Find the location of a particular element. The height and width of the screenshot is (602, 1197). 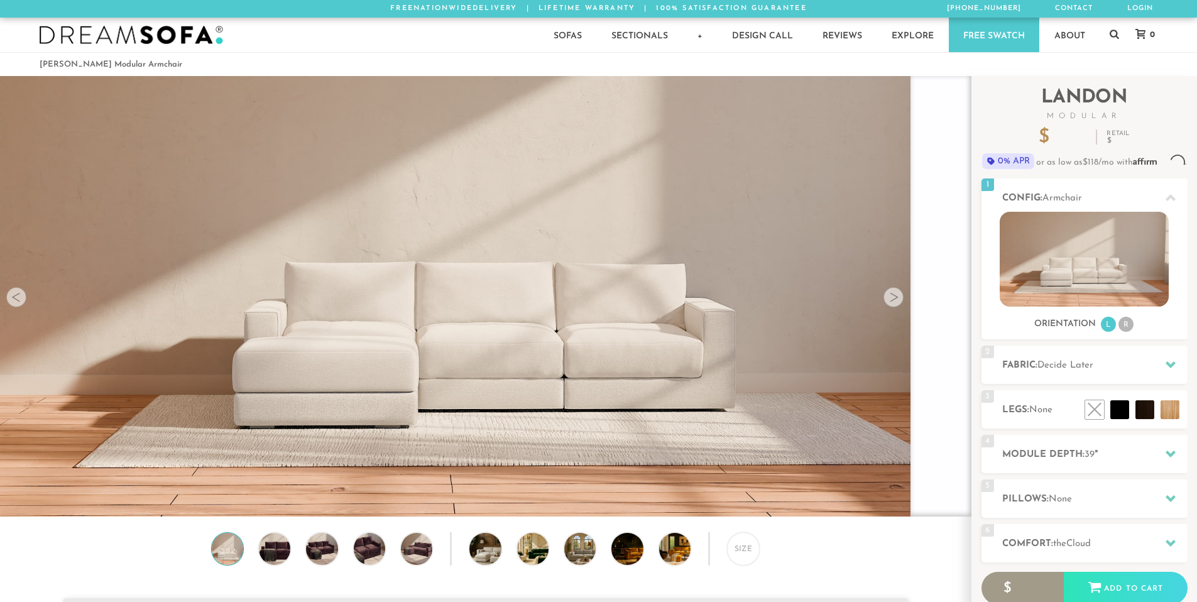

h2: Landon is located at coordinates (1085, 104).